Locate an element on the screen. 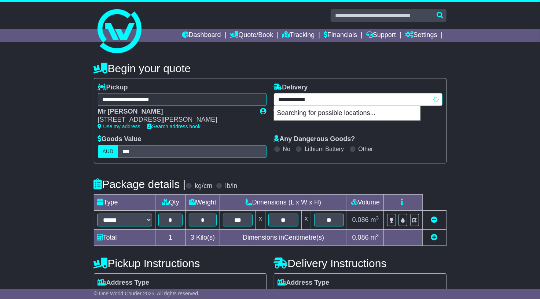  a: Dashboard is located at coordinates (201, 36).